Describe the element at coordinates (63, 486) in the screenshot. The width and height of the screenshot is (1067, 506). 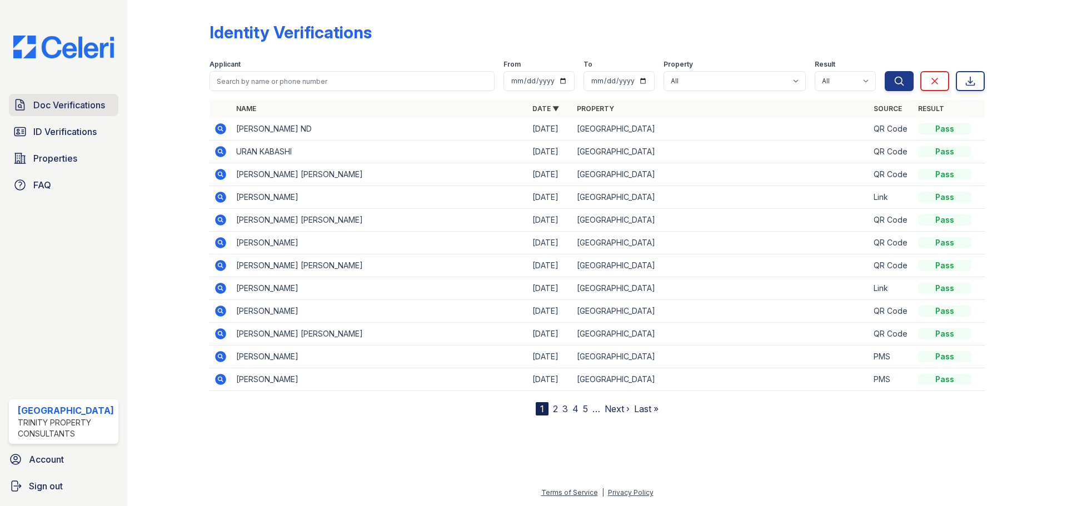
I see `button: Sign out` at that location.